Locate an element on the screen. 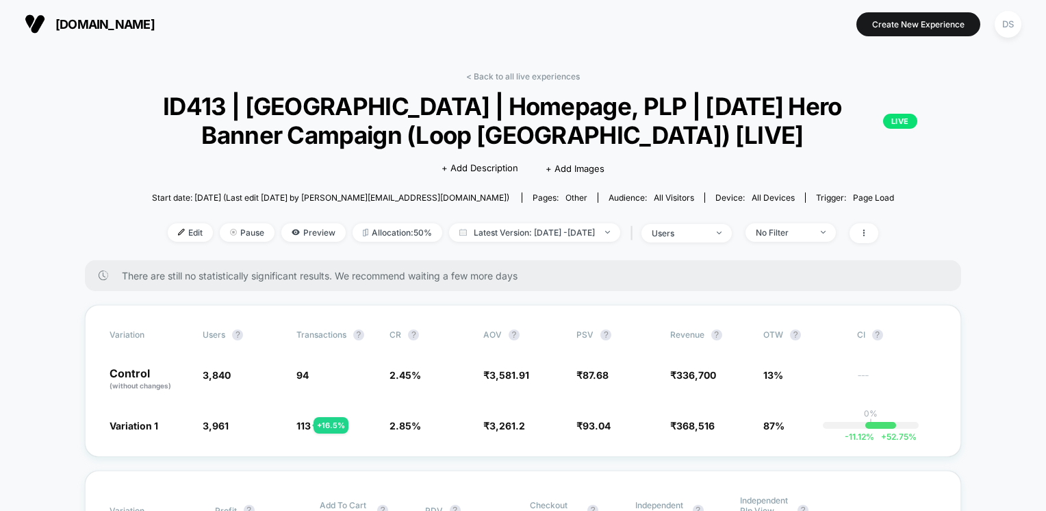  div: Pages: is located at coordinates (560, 197).